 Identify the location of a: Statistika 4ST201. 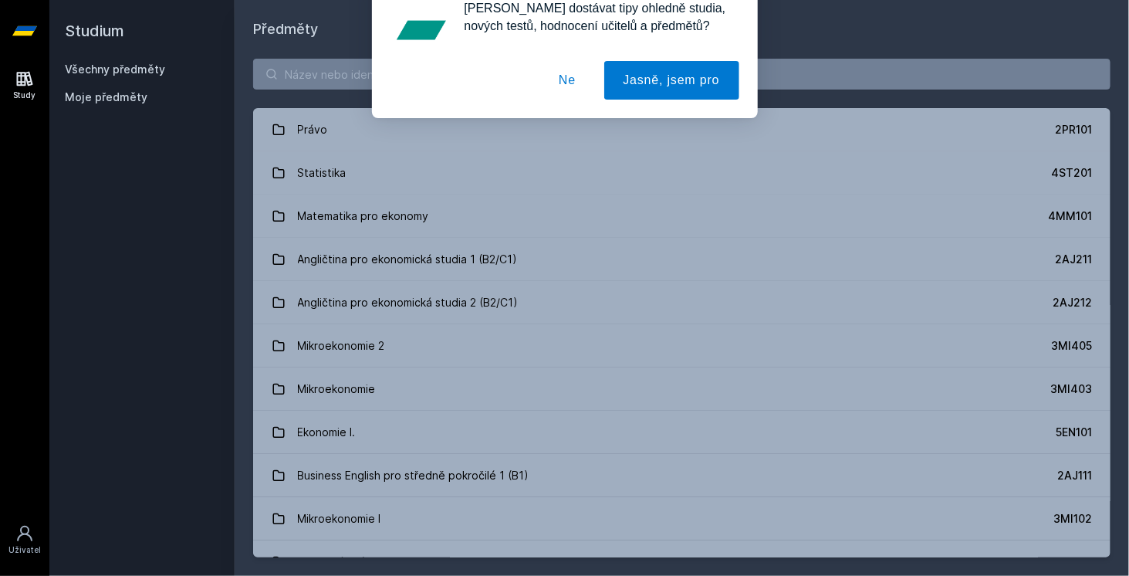
(681, 173).